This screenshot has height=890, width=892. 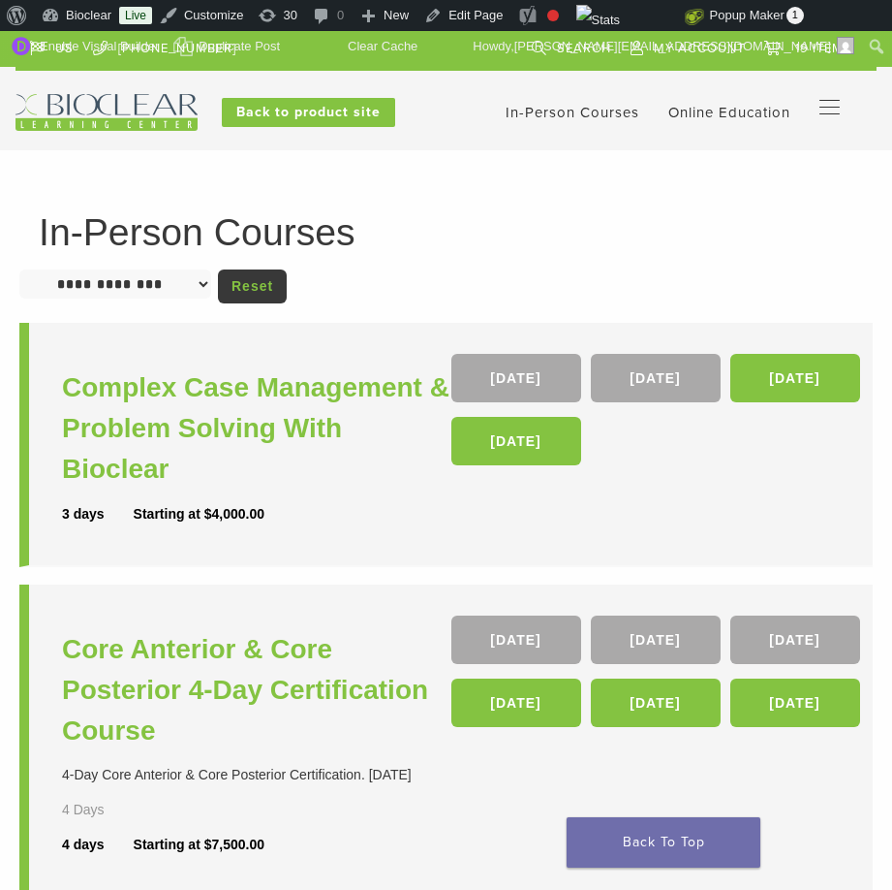 I want to click on h3: Complex Case Management & Problem Solving With Bioclear, so click(x=257, y=428).